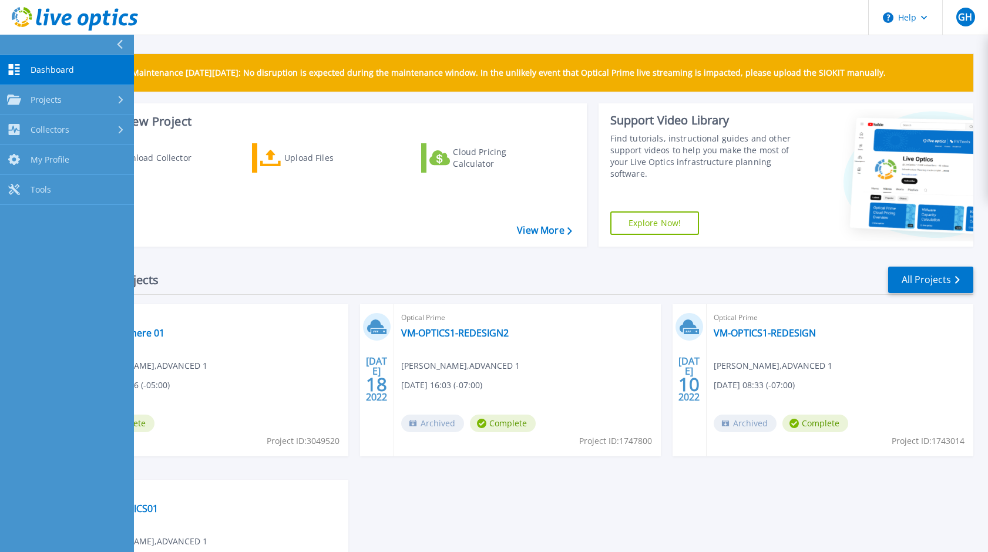 This screenshot has height=552, width=988. What do you see at coordinates (331, 158) in the screenshot?
I see `div: Upload Files` at bounding box center [331, 158].